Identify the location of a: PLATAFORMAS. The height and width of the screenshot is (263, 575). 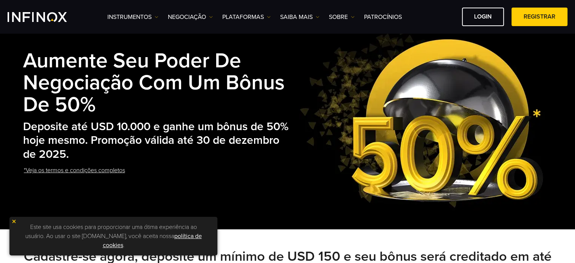
(246, 17).